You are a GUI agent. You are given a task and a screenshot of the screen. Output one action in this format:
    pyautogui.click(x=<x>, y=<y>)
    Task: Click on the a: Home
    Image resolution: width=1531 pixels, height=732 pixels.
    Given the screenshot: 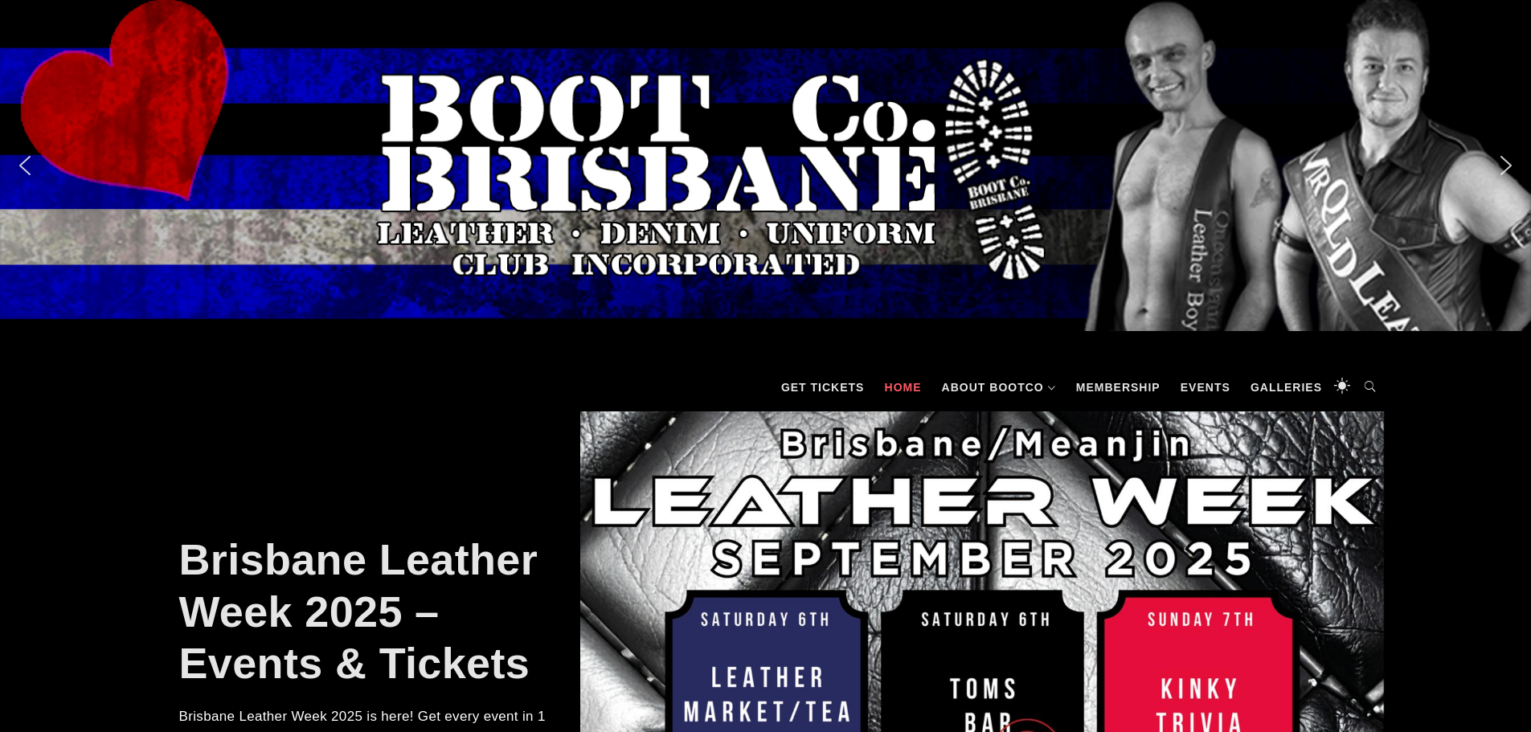 What is the action you would take?
    pyautogui.click(x=903, y=387)
    